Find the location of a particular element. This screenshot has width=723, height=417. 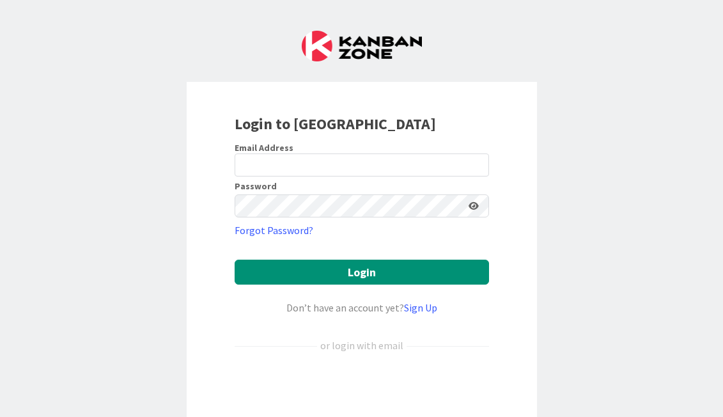

label: Email Address is located at coordinates (264, 148).